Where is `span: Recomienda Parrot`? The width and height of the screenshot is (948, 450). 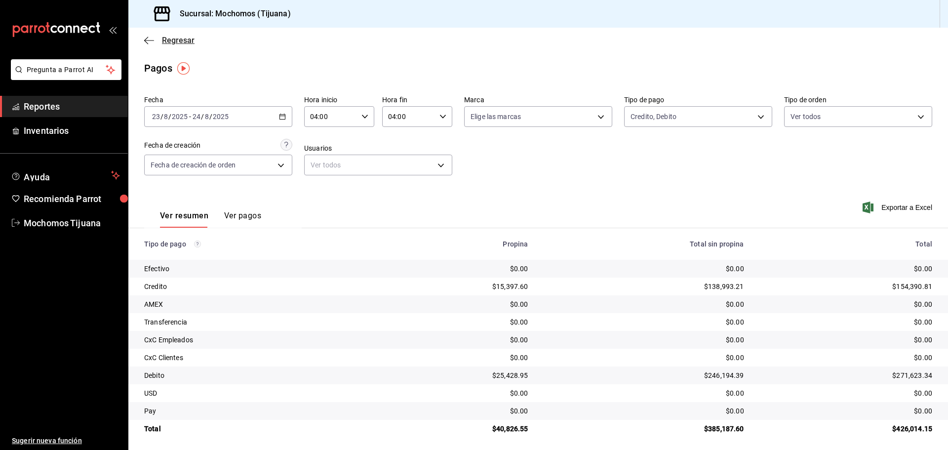
span: Recomienda Parrot is located at coordinates (72, 198).